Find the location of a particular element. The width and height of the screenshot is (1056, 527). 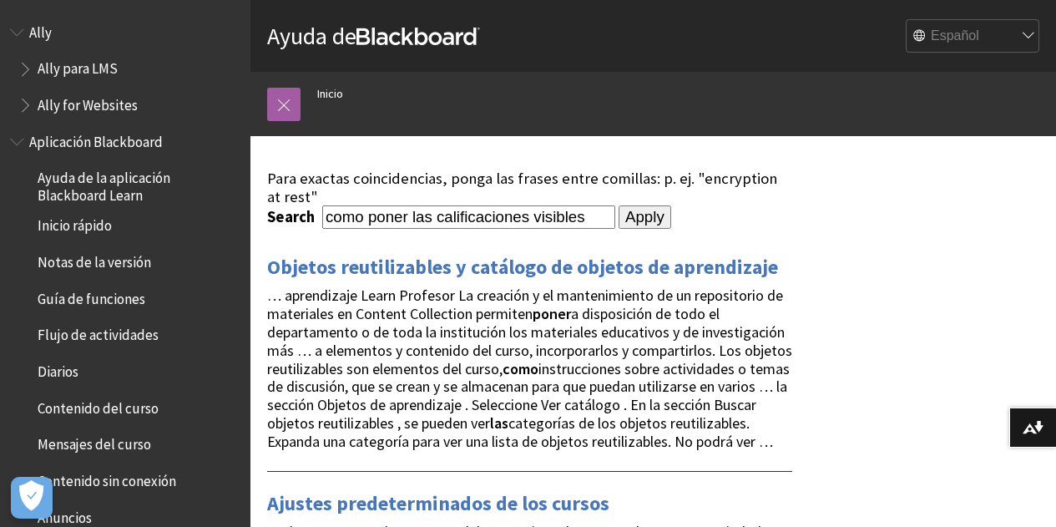

strong: las is located at coordinates (499, 422).